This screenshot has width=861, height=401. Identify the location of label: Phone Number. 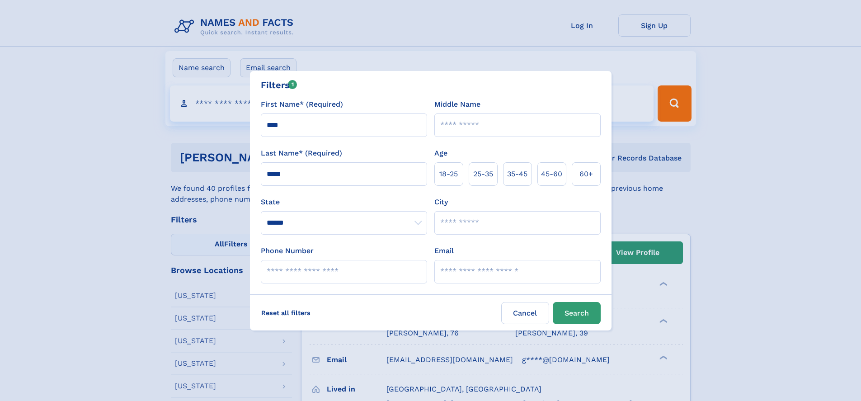
(287, 251).